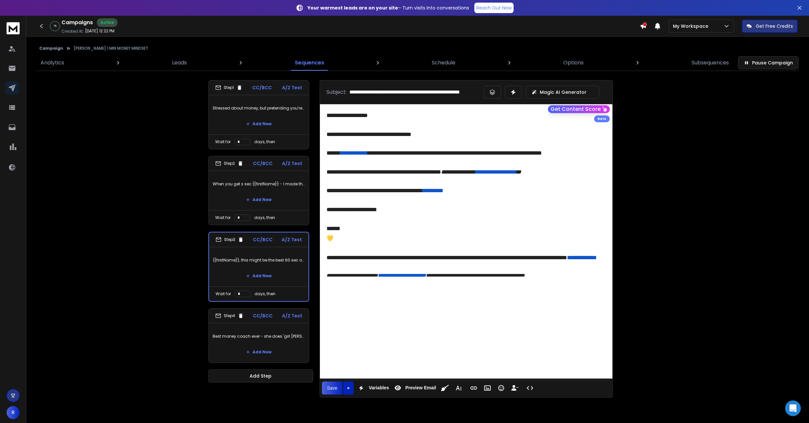 This screenshot has height=423, width=809. I want to click on p: Analytics, so click(52, 63).